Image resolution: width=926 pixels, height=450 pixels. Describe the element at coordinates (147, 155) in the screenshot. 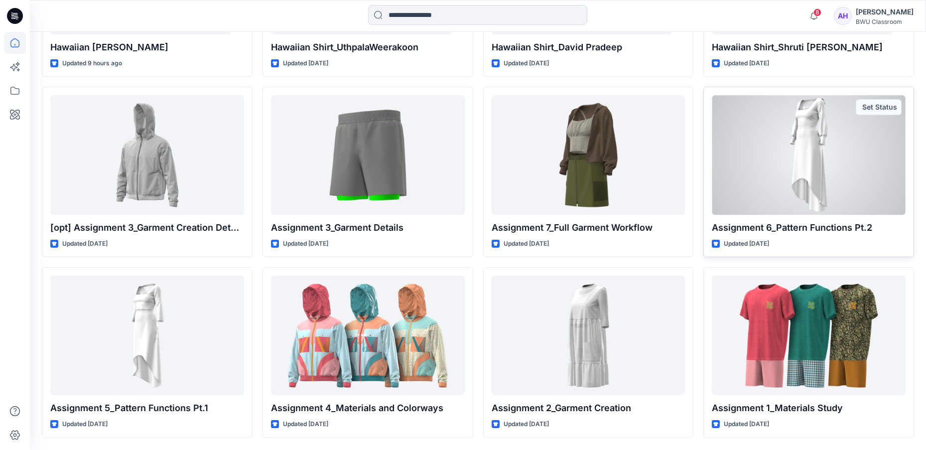

I see `a: [opt] Assignment 3_Garment Creation Details` at that location.